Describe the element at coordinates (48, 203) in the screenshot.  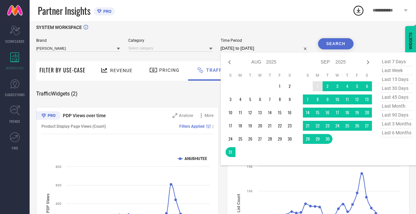
I see `tspan: PDP Views` at that location.